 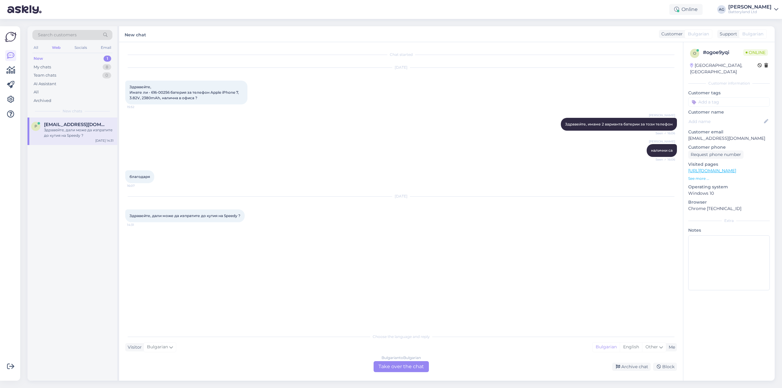 I want to click on div: Online, so click(x=686, y=9).